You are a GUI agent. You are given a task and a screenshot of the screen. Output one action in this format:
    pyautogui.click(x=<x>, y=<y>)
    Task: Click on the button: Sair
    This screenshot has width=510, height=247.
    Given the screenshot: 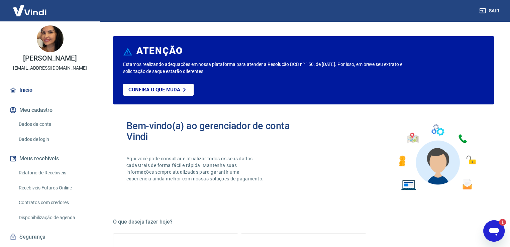 What is the action you would take?
    pyautogui.click(x=490, y=11)
    